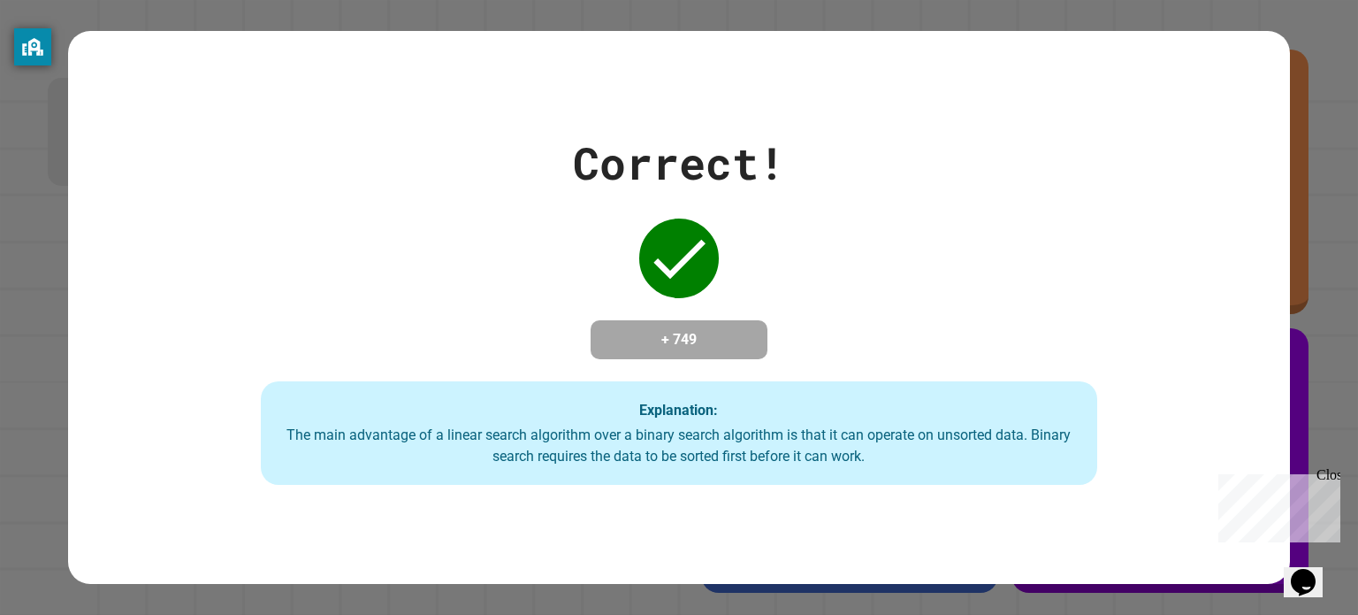 This screenshot has width=1358, height=615. Describe the element at coordinates (679, 446) in the screenshot. I see `div: The main advantage of a linear search algorithm over a binary search algorithm is that it can ope...` at that location.